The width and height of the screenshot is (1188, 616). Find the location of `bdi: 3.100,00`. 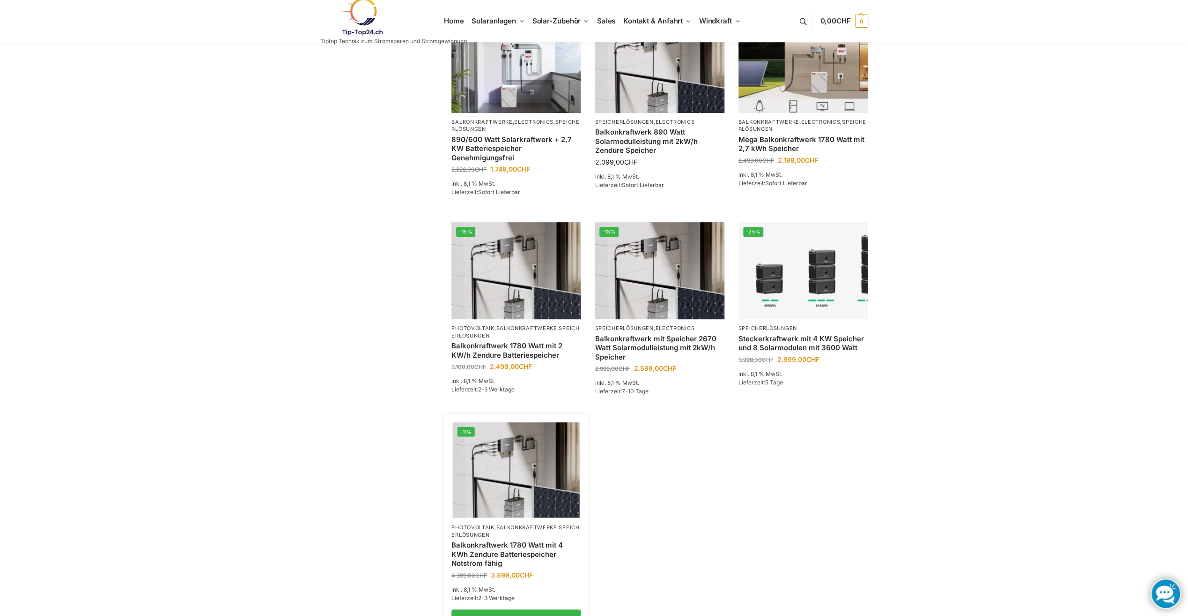

bdi: 3.100,00 is located at coordinates (469, 366).